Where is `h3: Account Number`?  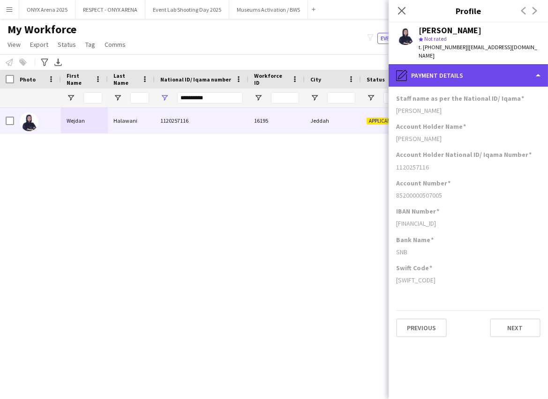
h3: Account Number is located at coordinates (423, 183).